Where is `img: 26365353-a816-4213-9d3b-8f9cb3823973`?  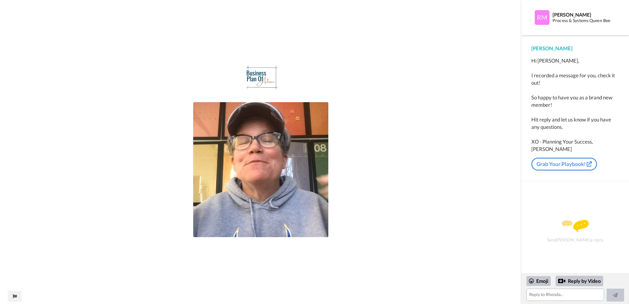 img: 26365353-a816-4213-9d3b-8f9cb3823973 is located at coordinates (261, 78).